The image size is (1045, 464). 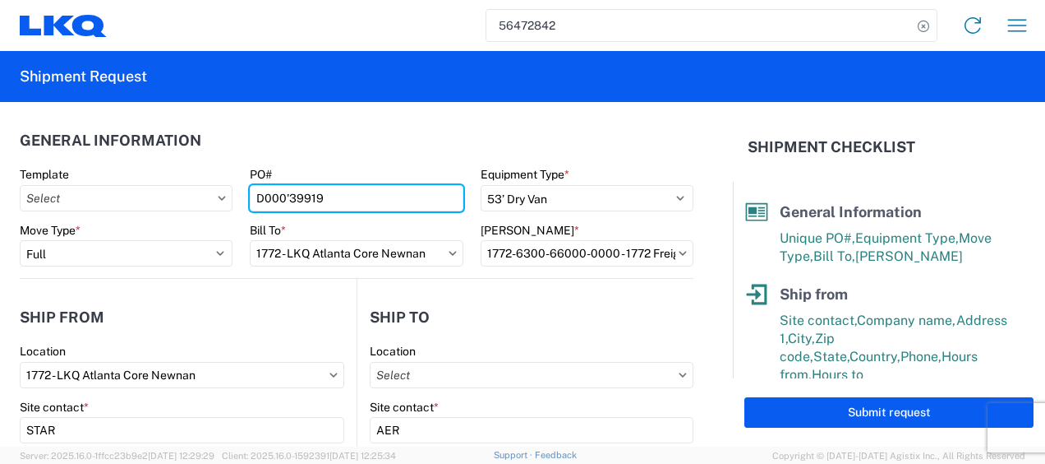 What do you see at coordinates (261, 174) in the screenshot?
I see `label: PO#` at bounding box center [261, 174].